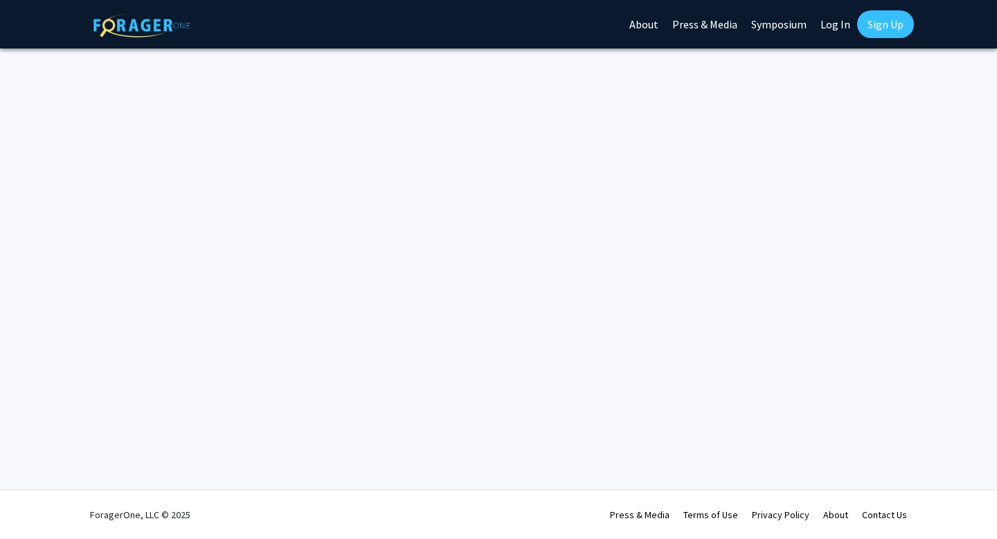 The width and height of the screenshot is (997, 539). I want to click on img: ForagerOne Logo, so click(142, 25).